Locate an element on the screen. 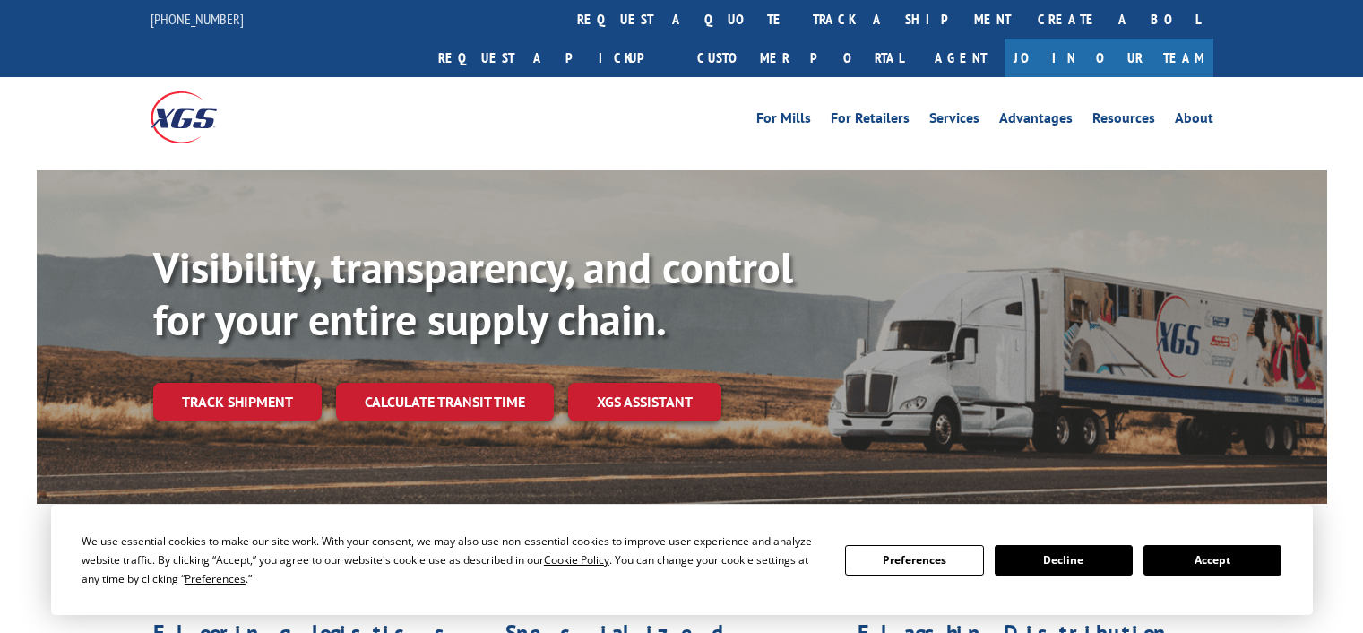  a: Advantages is located at coordinates (1036, 121).